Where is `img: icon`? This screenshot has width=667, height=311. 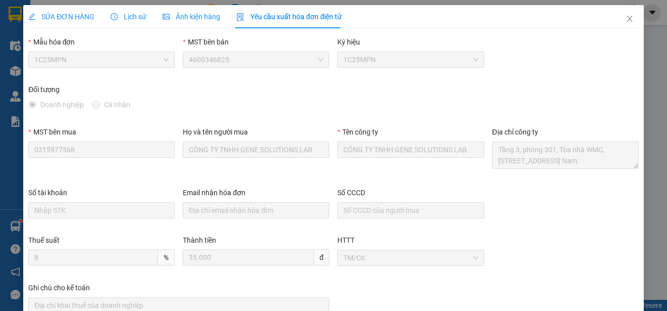 img: icon is located at coordinates (240, 17).